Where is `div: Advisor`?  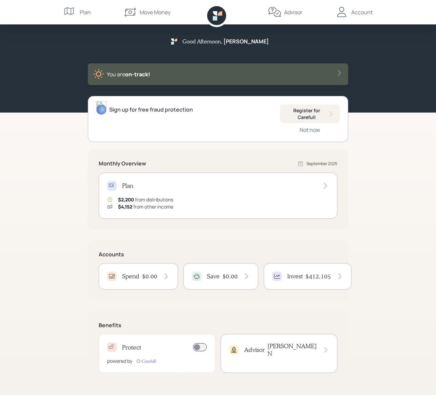
div: Advisor is located at coordinates (293, 12).